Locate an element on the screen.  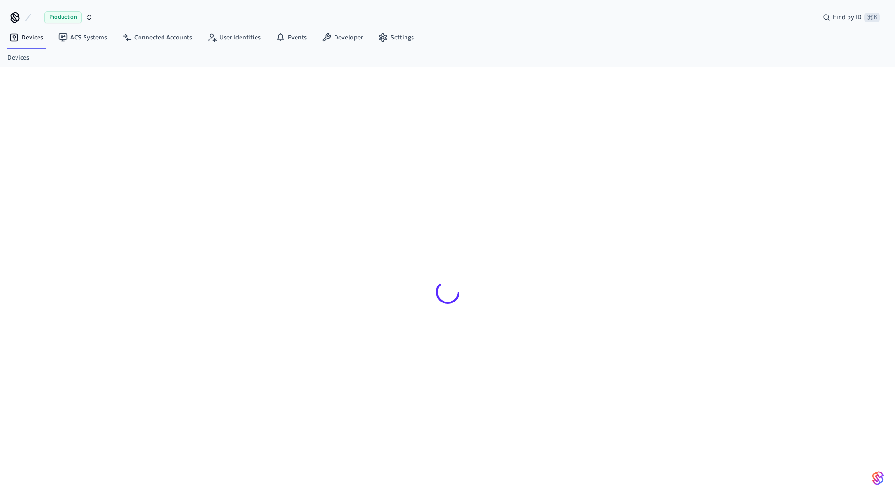
a: ACS Systems is located at coordinates (83, 38).